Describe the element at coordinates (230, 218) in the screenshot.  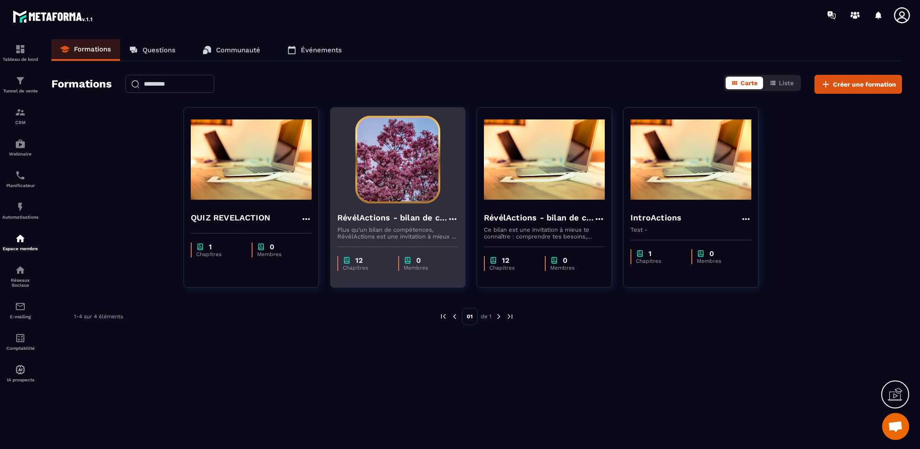
I see `h4: QUIZ REVELACTION` at that location.